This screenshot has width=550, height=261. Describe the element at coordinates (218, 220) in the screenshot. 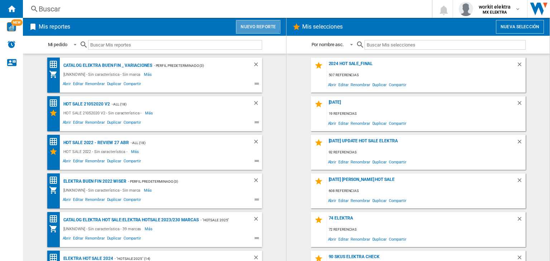

I see `div: - "HOTSALE 2025" (14)` at that location.